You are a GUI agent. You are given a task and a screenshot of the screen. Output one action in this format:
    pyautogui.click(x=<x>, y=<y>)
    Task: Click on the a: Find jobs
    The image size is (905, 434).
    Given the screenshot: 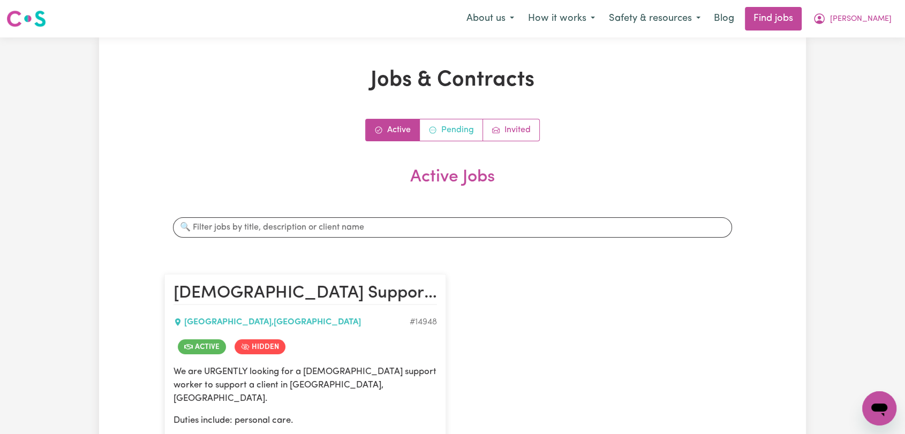 What is the action you would take?
    pyautogui.click(x=773, y=19)
    